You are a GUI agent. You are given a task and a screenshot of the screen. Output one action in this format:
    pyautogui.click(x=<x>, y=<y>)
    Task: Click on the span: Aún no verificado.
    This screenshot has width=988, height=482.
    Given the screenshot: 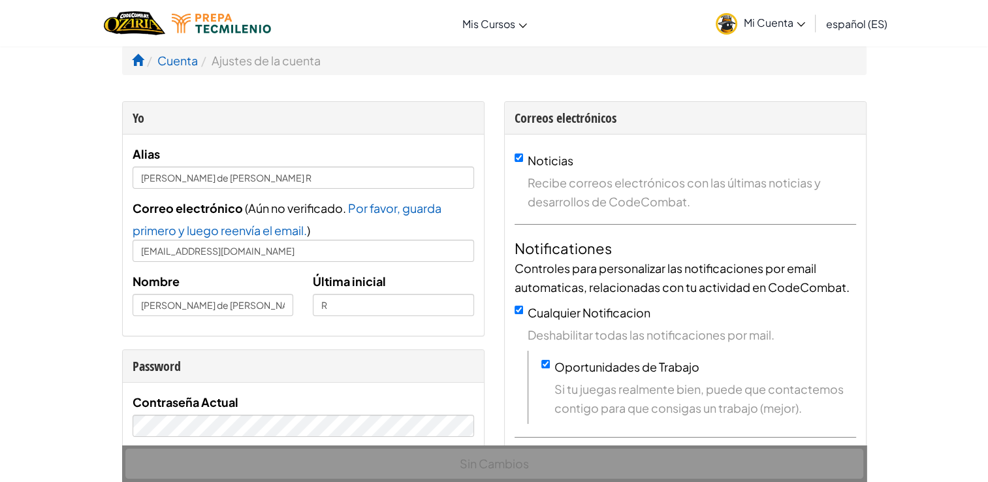 What is the action you would take?
    pyautogui.click(x=298, y=208)
    